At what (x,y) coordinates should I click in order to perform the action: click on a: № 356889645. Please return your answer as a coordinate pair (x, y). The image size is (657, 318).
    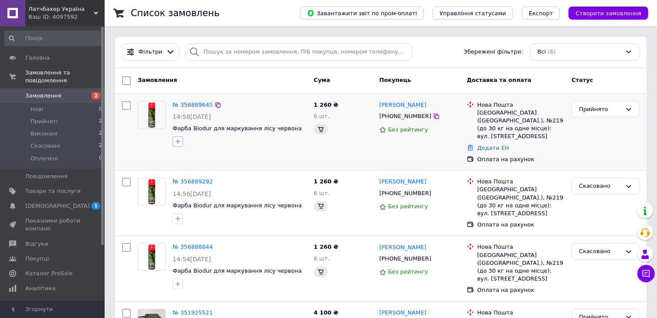
    Looking at the image, I should click on (193, 105).